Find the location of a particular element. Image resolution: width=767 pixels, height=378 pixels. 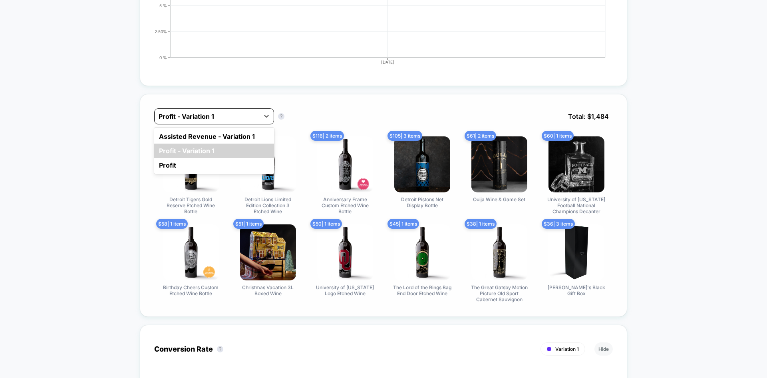

span: Birthday Cheers Custom Etched Wine Bottle is located at coordinates (191, 290).